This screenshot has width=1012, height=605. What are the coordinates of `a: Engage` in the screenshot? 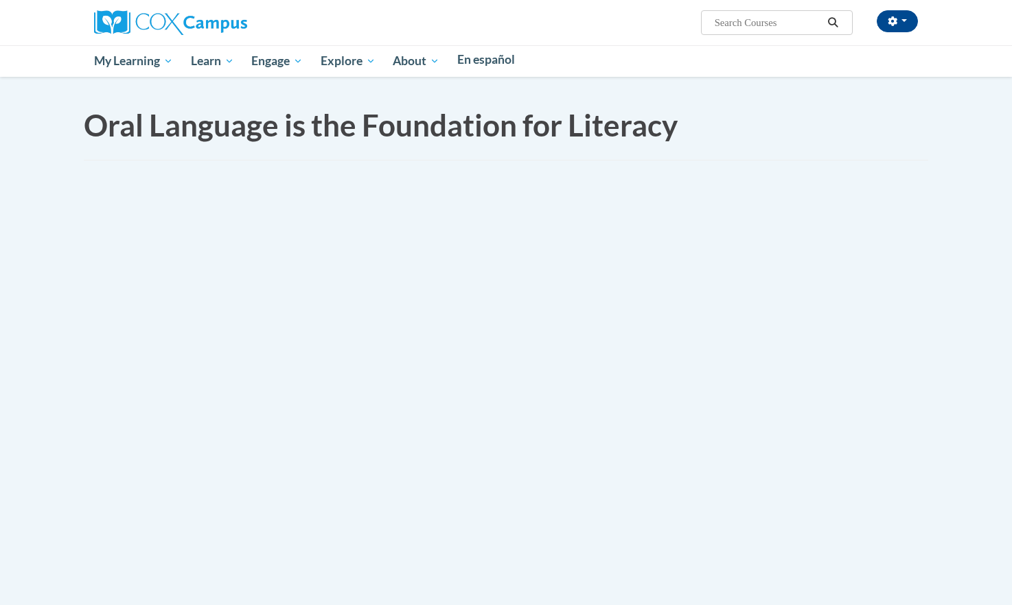 It's located at (277, 61).